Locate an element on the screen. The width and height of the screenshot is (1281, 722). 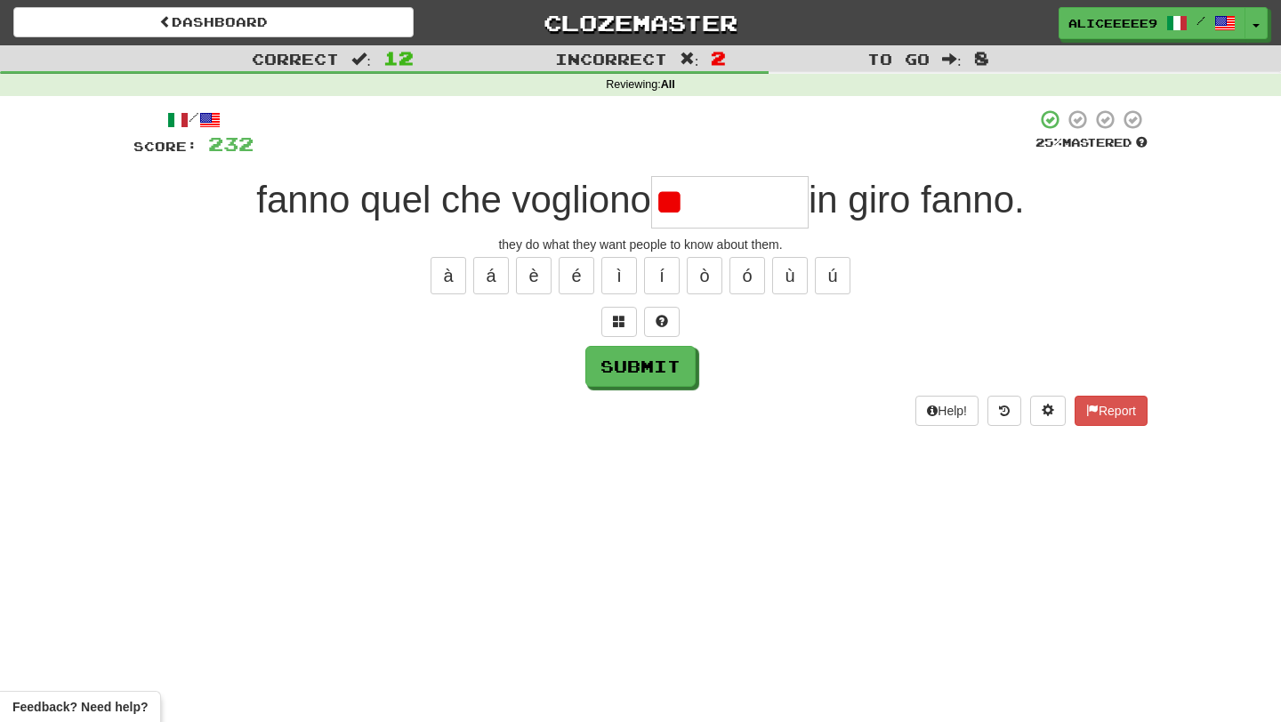
span: aliceeeee9 is located at coordinates (1113, 23).